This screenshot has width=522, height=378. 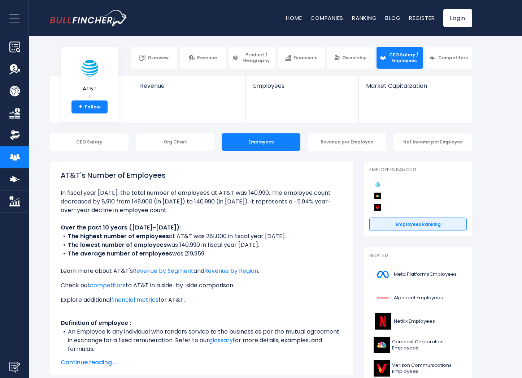 I want to click on a: Employees Ranking, so click(x=418, y=224).